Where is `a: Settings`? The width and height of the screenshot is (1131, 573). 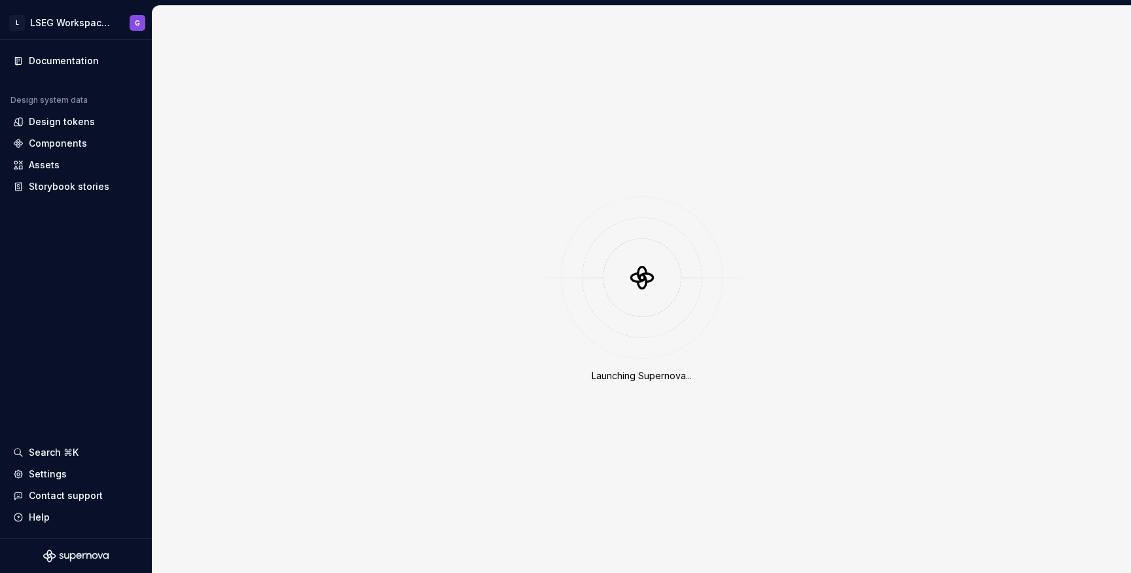 a: Settings is located at coordinates (76, 474).